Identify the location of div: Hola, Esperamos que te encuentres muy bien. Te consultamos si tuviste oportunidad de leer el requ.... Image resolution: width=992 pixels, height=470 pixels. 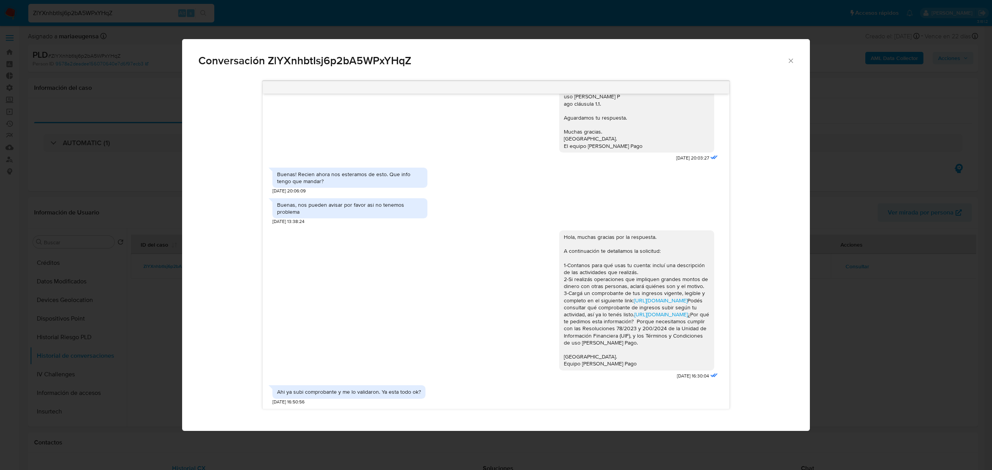
(636, 82).